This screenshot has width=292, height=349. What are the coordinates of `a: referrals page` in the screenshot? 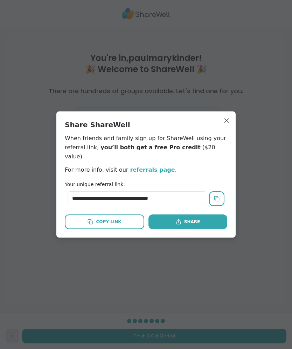 It's located at (152, 170).